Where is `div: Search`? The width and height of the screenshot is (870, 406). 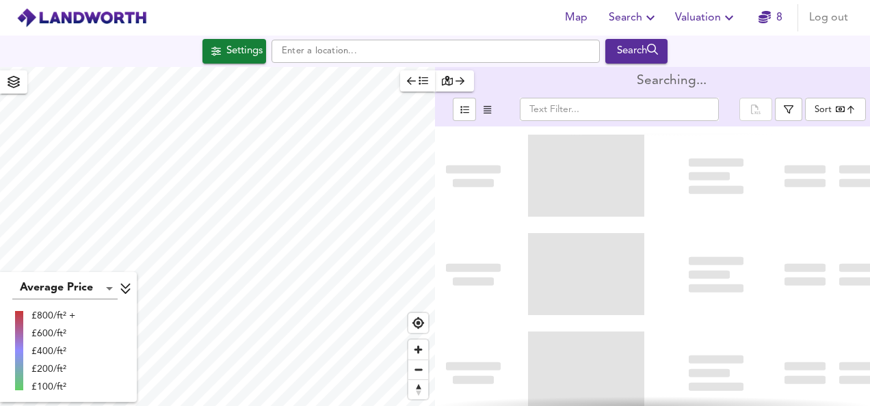 div: Search is located at coordinates (636, 51).